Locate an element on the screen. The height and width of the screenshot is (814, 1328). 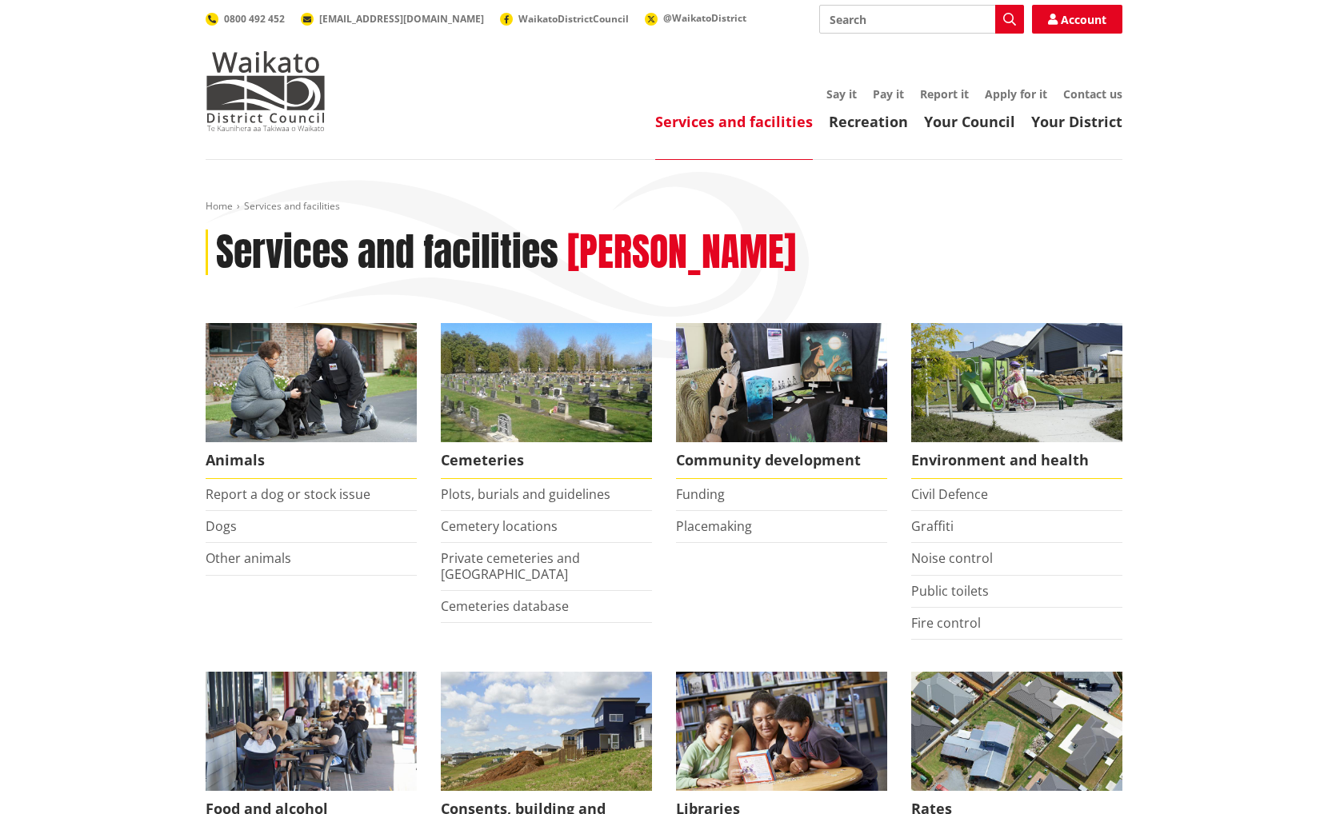
a: Account is located at coordinates (1077, 19).